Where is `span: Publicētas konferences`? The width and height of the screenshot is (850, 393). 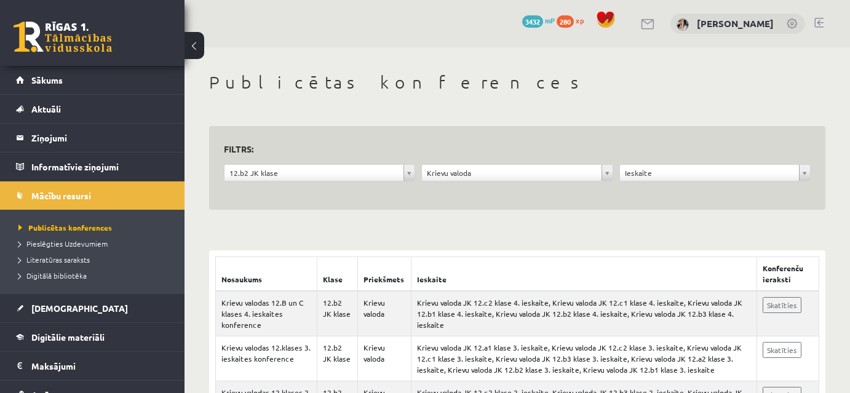 span: Publicētas konferences is located at coordinates (65, 228).